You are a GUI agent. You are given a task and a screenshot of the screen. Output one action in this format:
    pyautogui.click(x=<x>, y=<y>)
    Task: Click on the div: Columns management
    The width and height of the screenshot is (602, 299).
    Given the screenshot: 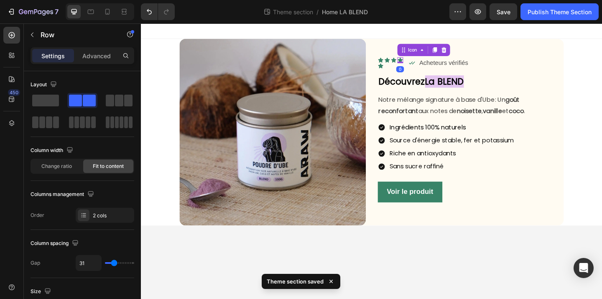 What is the action you would take?
    pyautogui.click(x=63, y=194)
    